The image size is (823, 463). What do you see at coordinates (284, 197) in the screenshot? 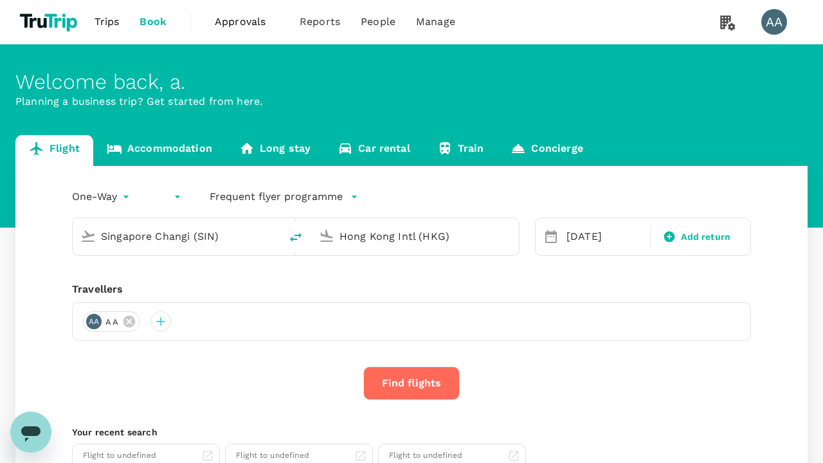
I see `button: Frequent flyer programme` at bounding box center [284, 197].